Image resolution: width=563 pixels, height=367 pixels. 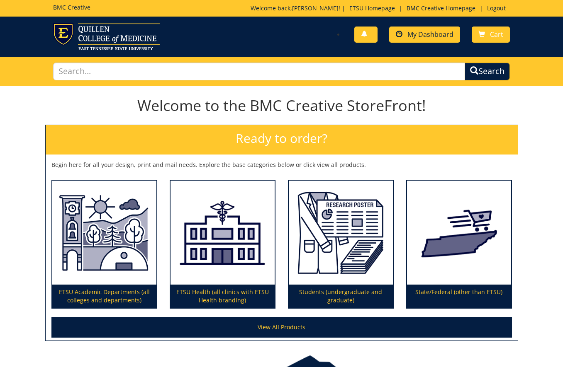 I want to click on a: My Dashboard, so click(x=424, y=34).